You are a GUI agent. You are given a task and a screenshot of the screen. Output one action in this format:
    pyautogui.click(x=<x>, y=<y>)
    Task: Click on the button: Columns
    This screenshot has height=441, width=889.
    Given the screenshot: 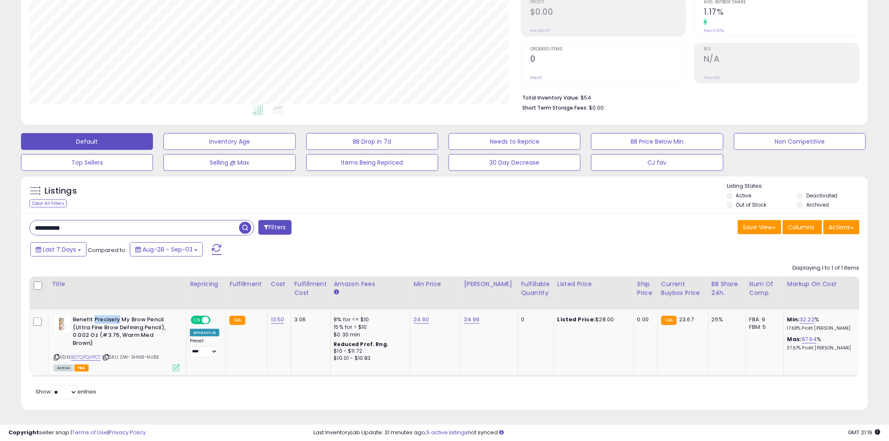 What is the action you would take?
    pyautogui.click(x=802, y=227)
    